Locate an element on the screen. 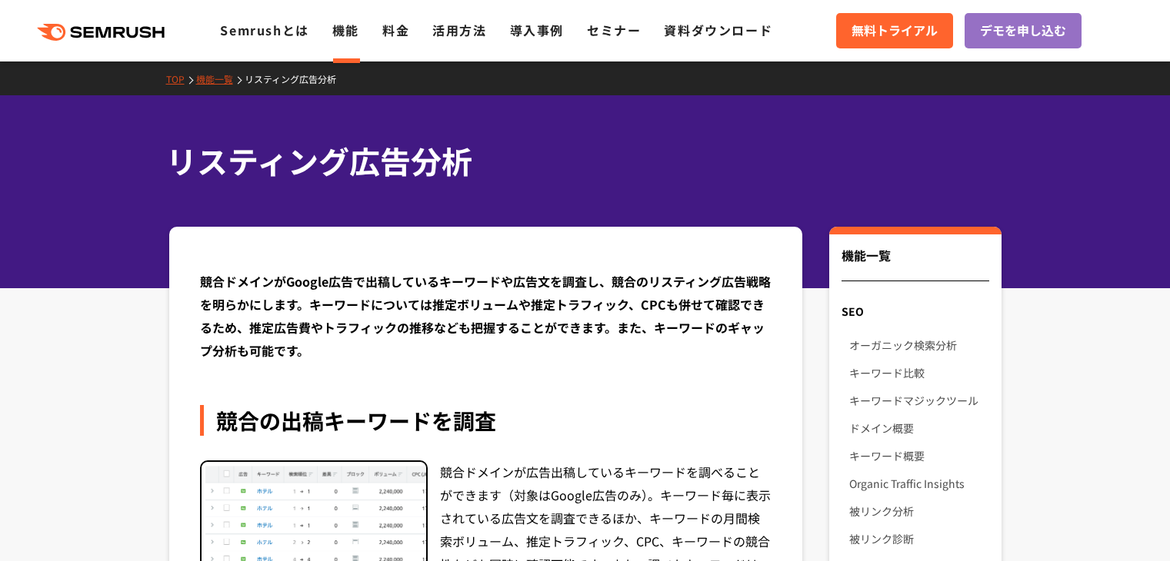 Image resolution: width=1170 pixels, height=561 pixels. a: ドメイン概要 is located at coordinates (918, 428).